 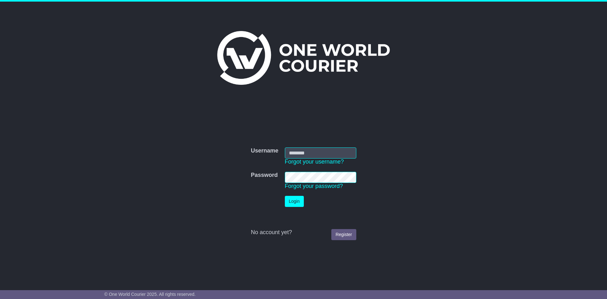 What do you see at coordinates (343, 234) in the screenshot?
I see `a: Register` at bounding box center [343, 234].